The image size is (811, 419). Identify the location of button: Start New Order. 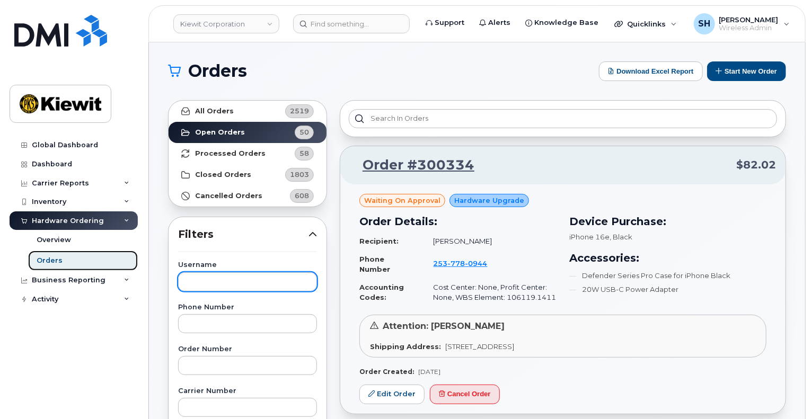
(746, 71).